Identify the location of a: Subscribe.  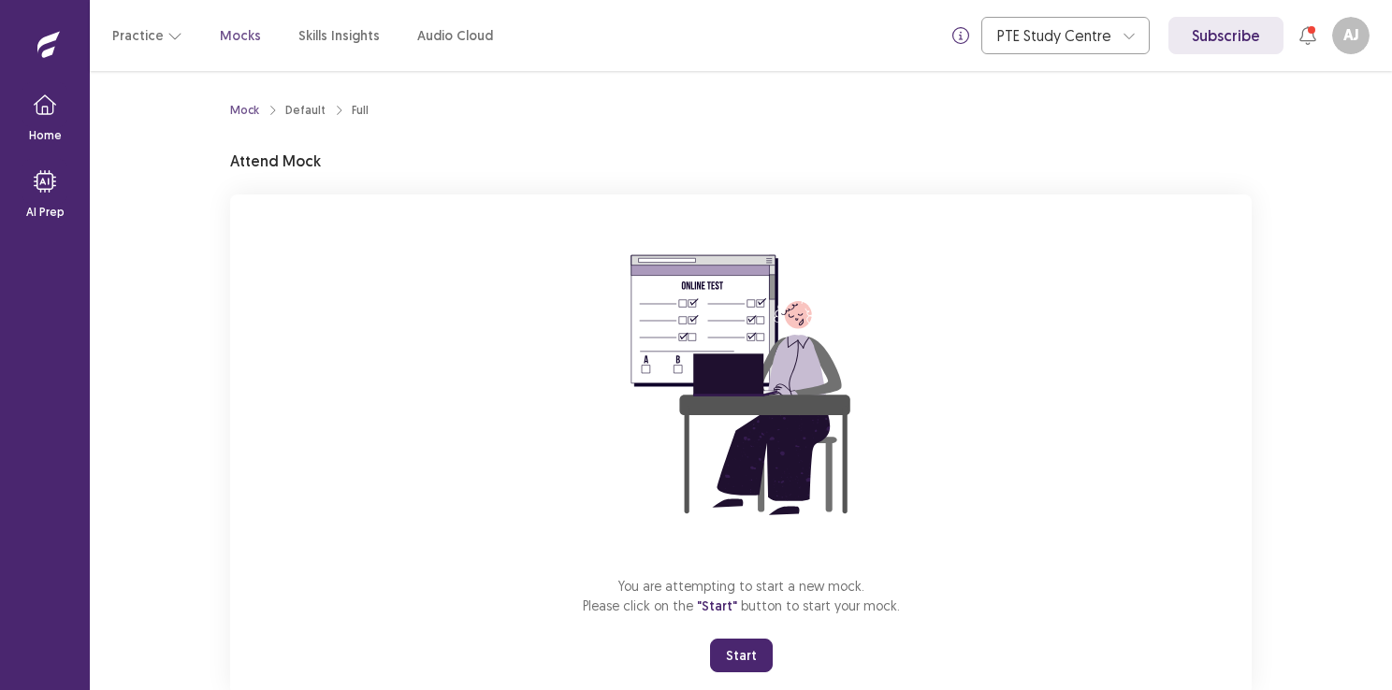
(1225, 36).